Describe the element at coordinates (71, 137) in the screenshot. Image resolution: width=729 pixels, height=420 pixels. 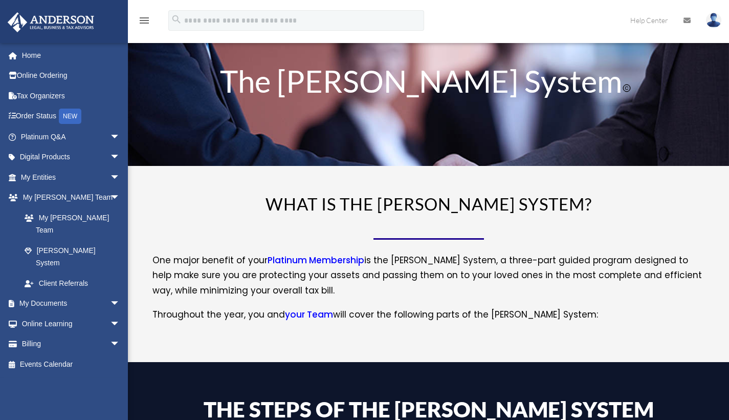
I see `a: Platinum Q&Aarrow_drop_down` at that location.